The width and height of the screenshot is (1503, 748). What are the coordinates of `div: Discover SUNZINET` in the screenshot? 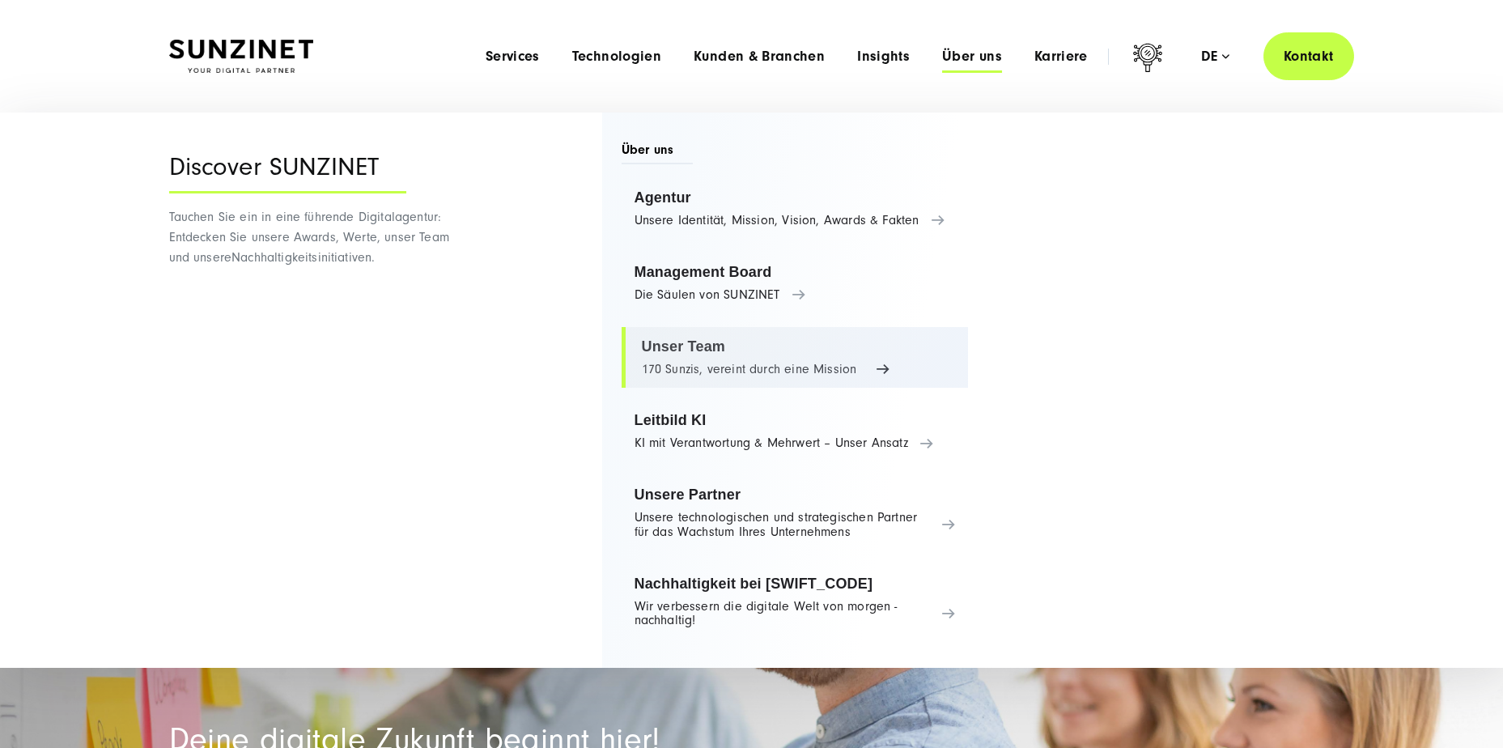 It's located at (287, 173).